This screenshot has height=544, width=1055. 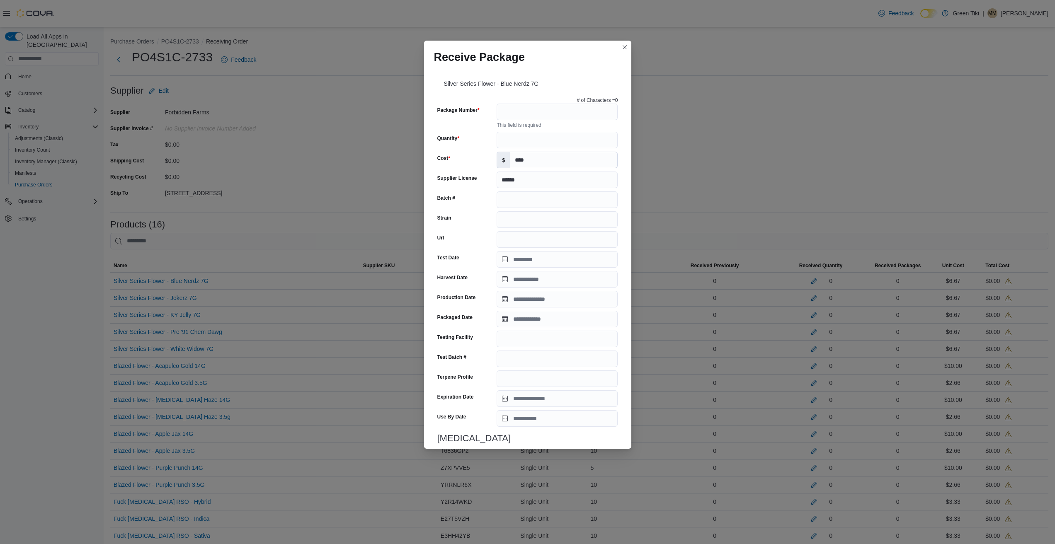 I want to click on div: This field is required, so click(x=557, y=124).